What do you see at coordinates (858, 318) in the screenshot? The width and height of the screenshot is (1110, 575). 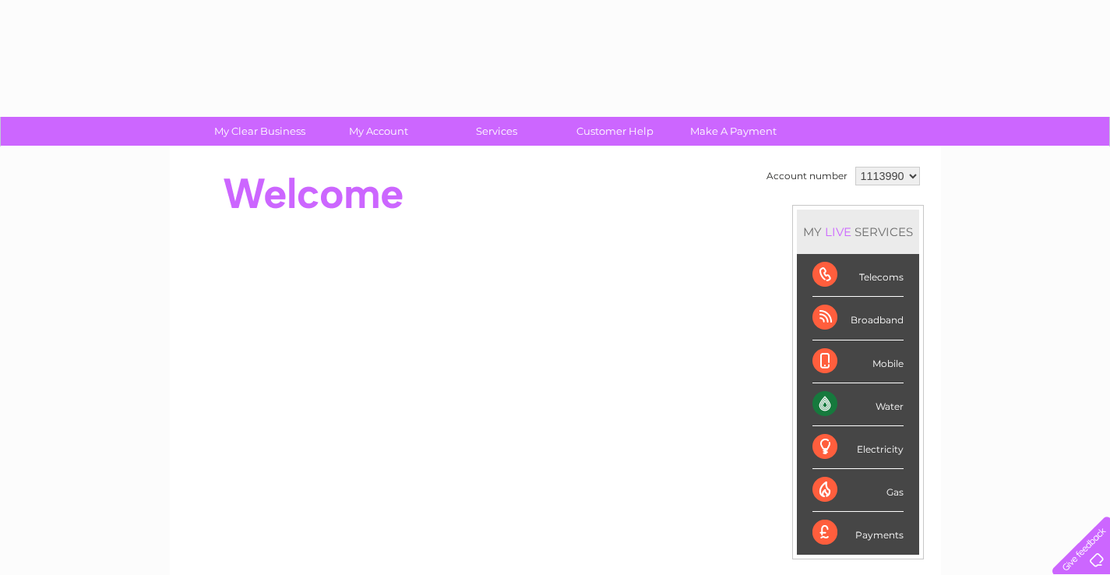 I see `div: Broadband` at bounding box center [858, 318].